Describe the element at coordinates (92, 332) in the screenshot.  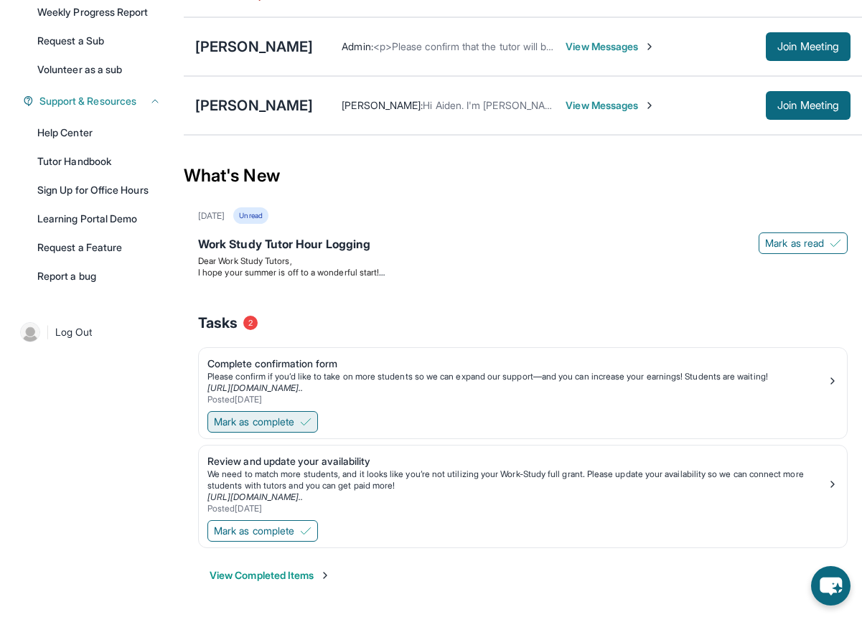
I see `a: |Log Out` at that location.